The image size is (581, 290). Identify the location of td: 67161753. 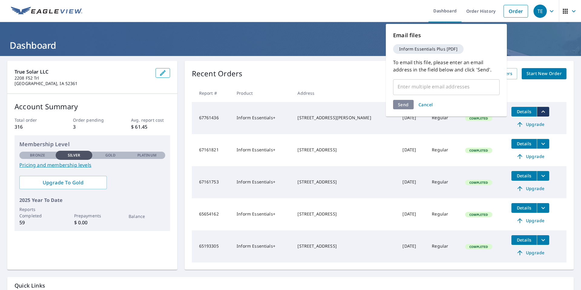
(212, 182).